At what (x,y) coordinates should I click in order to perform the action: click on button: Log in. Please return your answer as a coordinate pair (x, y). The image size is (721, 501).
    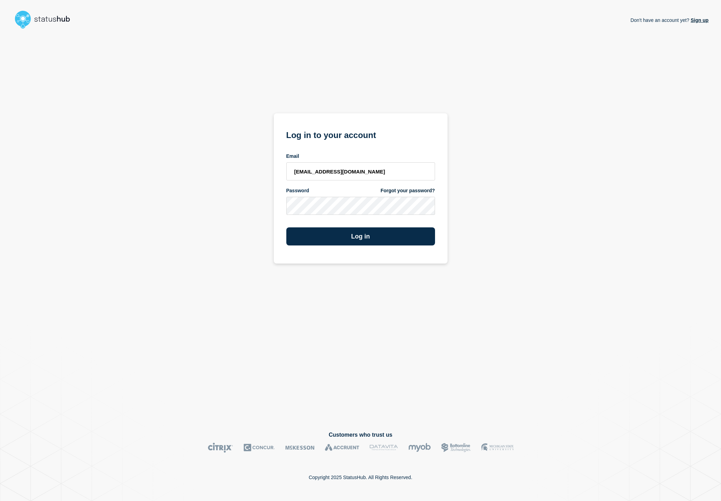
    Looking at the image, I should click on (361, 236).